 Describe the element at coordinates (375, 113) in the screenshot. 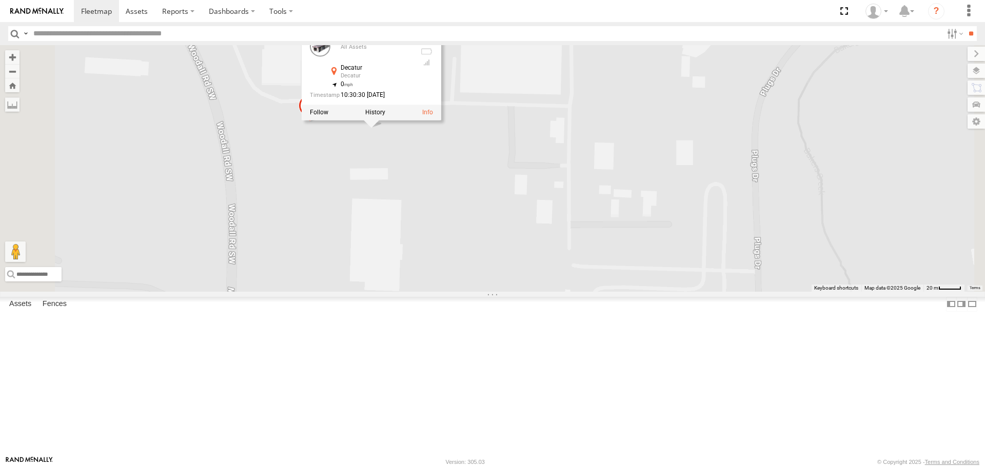

I see `label: View Asset History` at that location.